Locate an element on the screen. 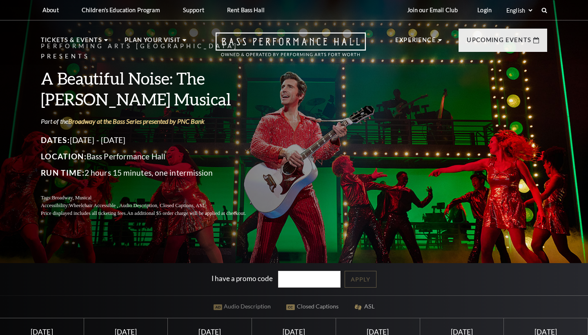  p: Children's Education Program is located at coordinates (121, 10).